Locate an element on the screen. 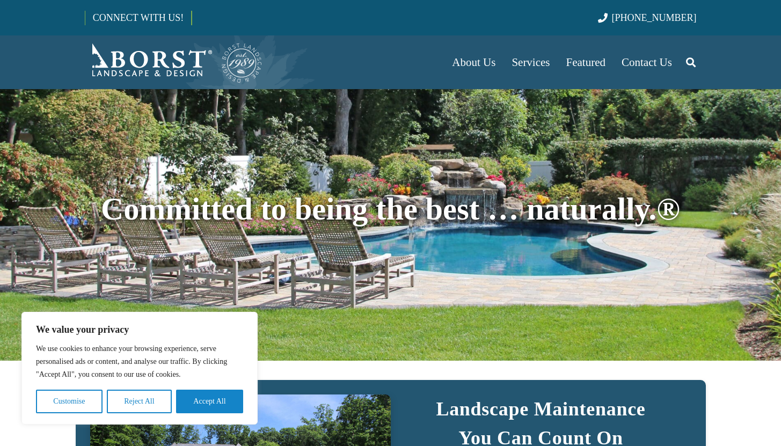 Image resolution: width=781 pixels, height=446 pixels. p: We use cookies to enhance your browsing experience, serve personalised ads or content, and analys... is located at coordinates (140, 362).